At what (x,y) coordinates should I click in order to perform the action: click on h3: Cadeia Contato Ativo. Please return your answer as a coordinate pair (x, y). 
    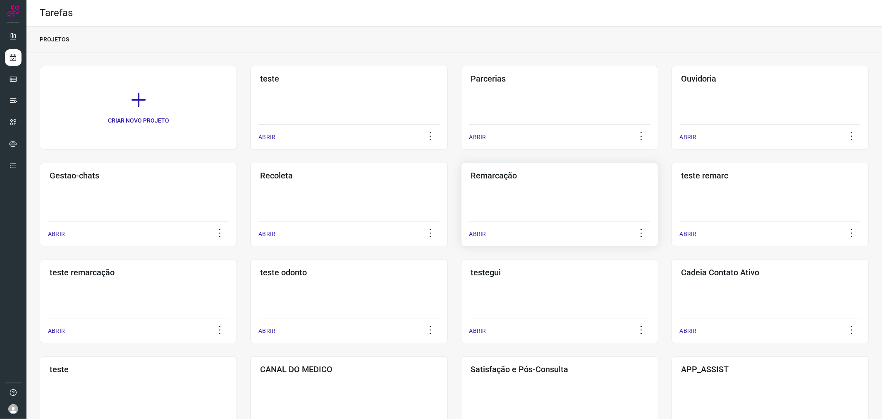
    Looking at the image, I should click on (770, 272).